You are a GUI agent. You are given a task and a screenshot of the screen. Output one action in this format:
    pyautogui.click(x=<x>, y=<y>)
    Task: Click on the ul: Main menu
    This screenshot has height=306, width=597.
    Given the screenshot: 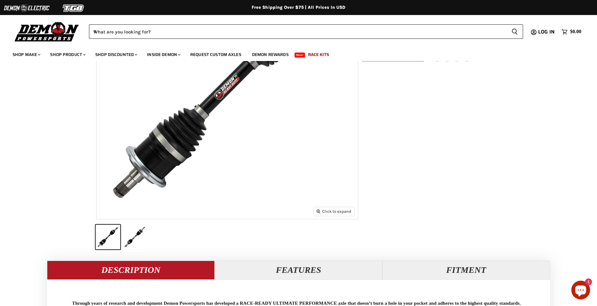 What is the action you would take?
    pyautogui.click(x=294, y=53)
    